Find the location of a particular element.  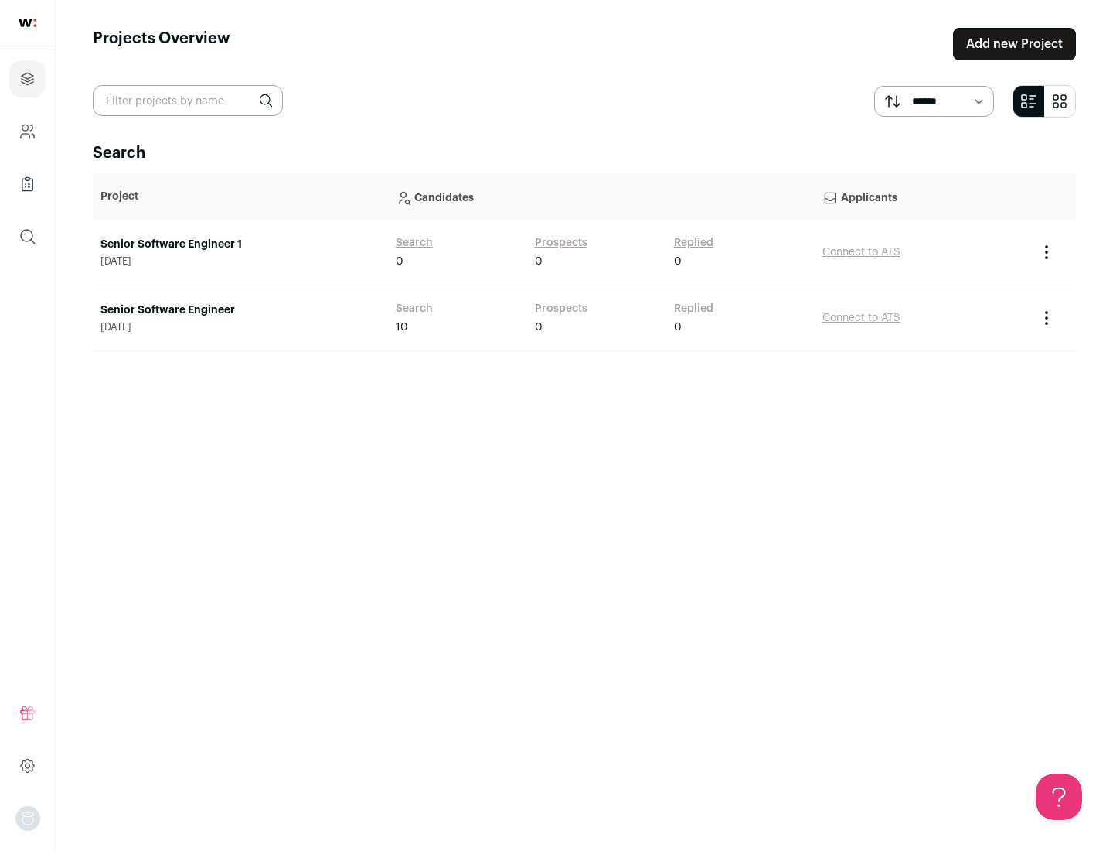

a: Projects is located at coordinates (27, 79).